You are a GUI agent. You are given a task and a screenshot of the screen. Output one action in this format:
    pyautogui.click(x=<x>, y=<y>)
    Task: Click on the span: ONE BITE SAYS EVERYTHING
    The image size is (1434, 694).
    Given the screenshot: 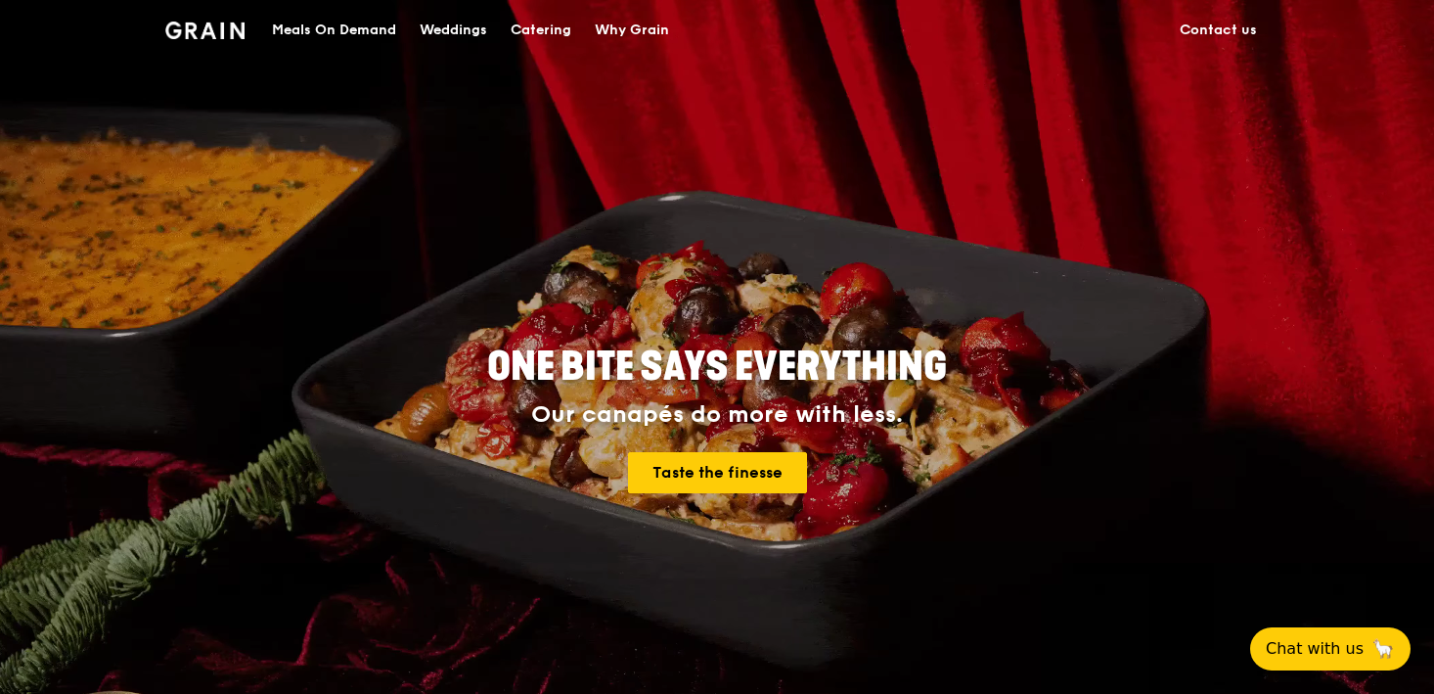 What is the action you would take?
    pyautogui.click(x=717, y=367)
    